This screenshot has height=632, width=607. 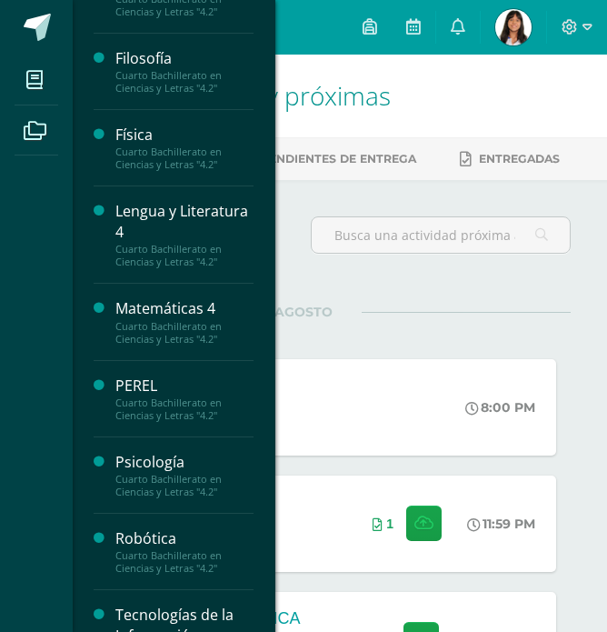 What do you see at coordinates (185, 71) in the screenshot?
I see `a: FilosofíaCuarto Bachillerato en Ciencias y Letras "4.2"` at bounding box center [185, 71].